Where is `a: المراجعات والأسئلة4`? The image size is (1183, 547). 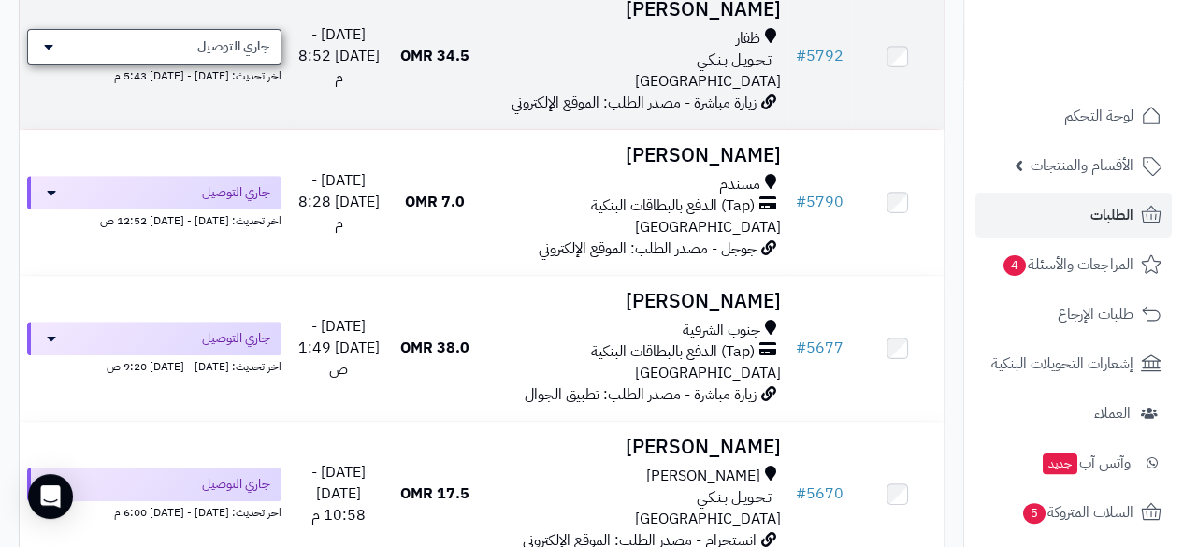 a: المراجعات والأسئلة4 is located at coordinates (1073, 265).